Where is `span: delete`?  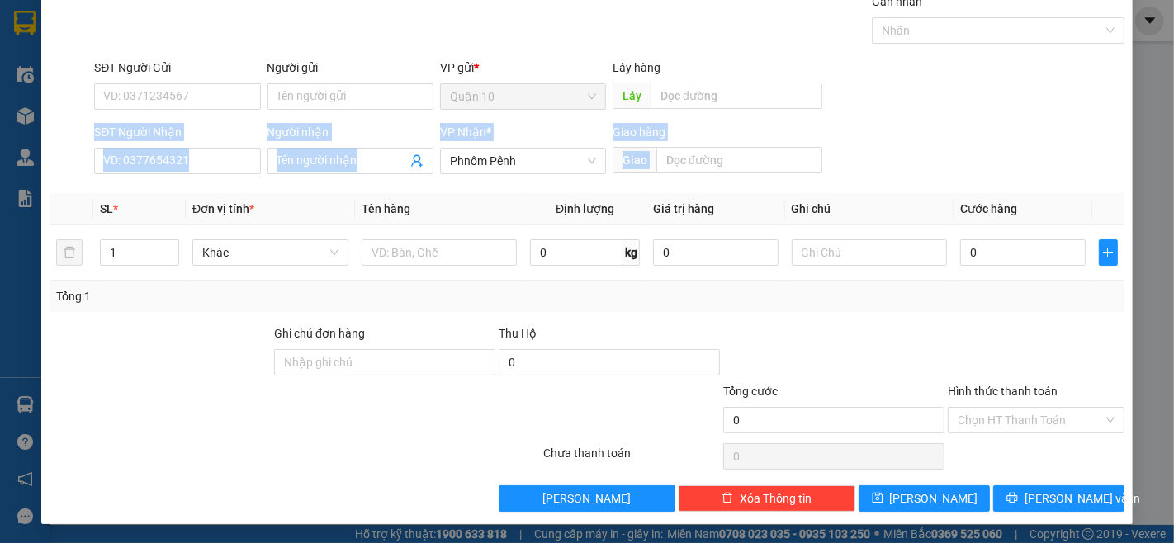
span: delete is located at coordinates (727, 499).